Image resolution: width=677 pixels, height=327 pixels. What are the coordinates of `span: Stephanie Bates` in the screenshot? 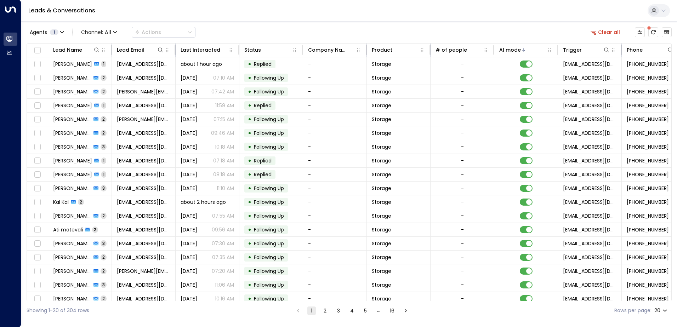 It's located at (72, 78).